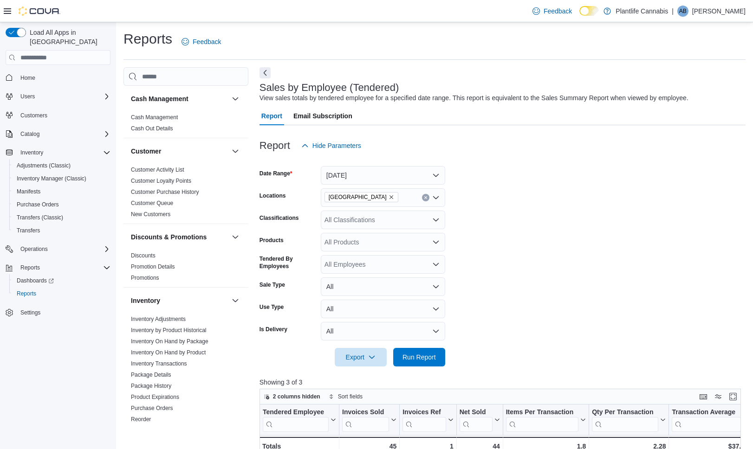 This screenshot has height=449, width=753. What do you see at coordinates (26, 294) in the screenshot?
I see `a: Reports` at bounding box center [26, 294].